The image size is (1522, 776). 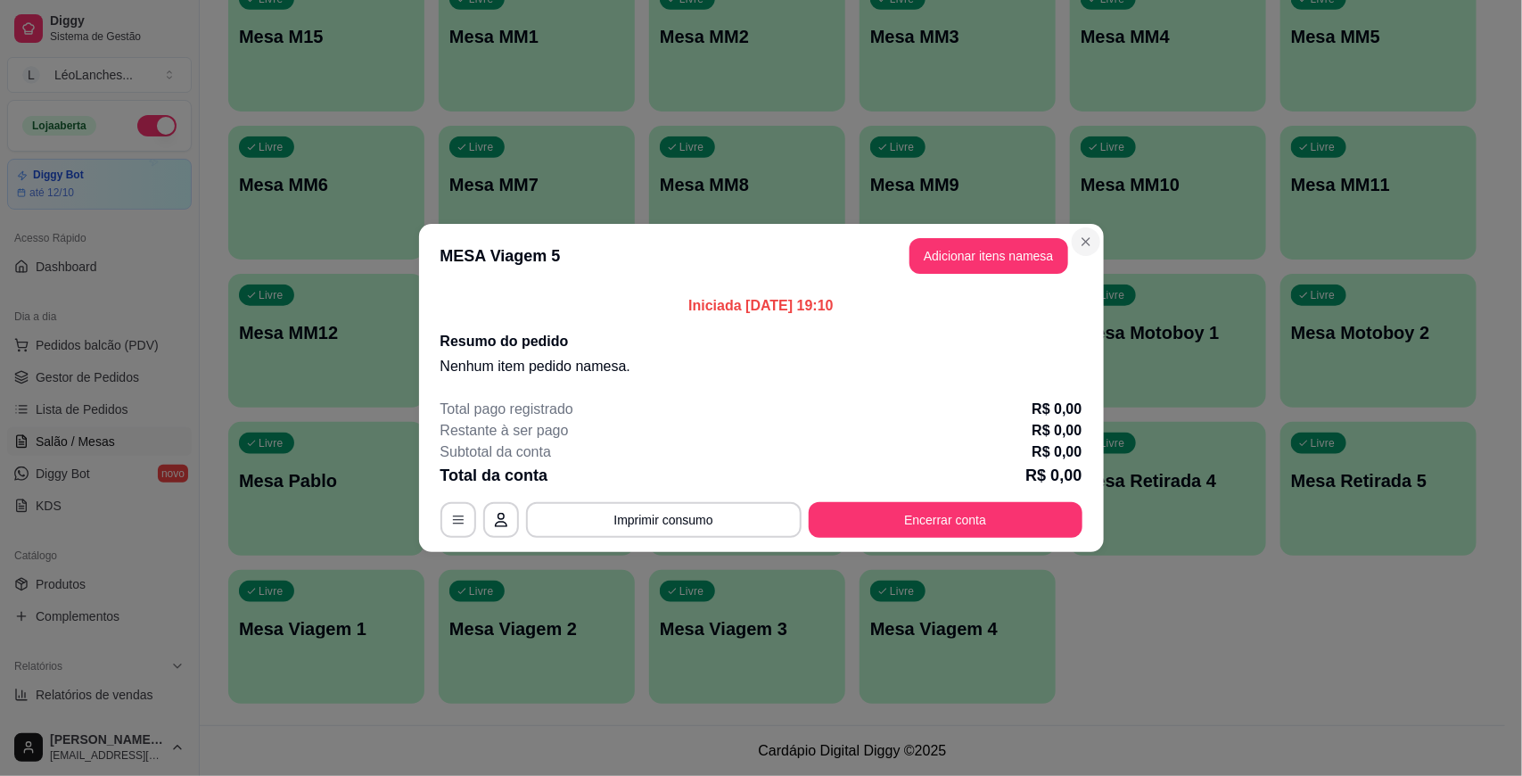 I want to click on button: Close, so click(x=1086, y=242).